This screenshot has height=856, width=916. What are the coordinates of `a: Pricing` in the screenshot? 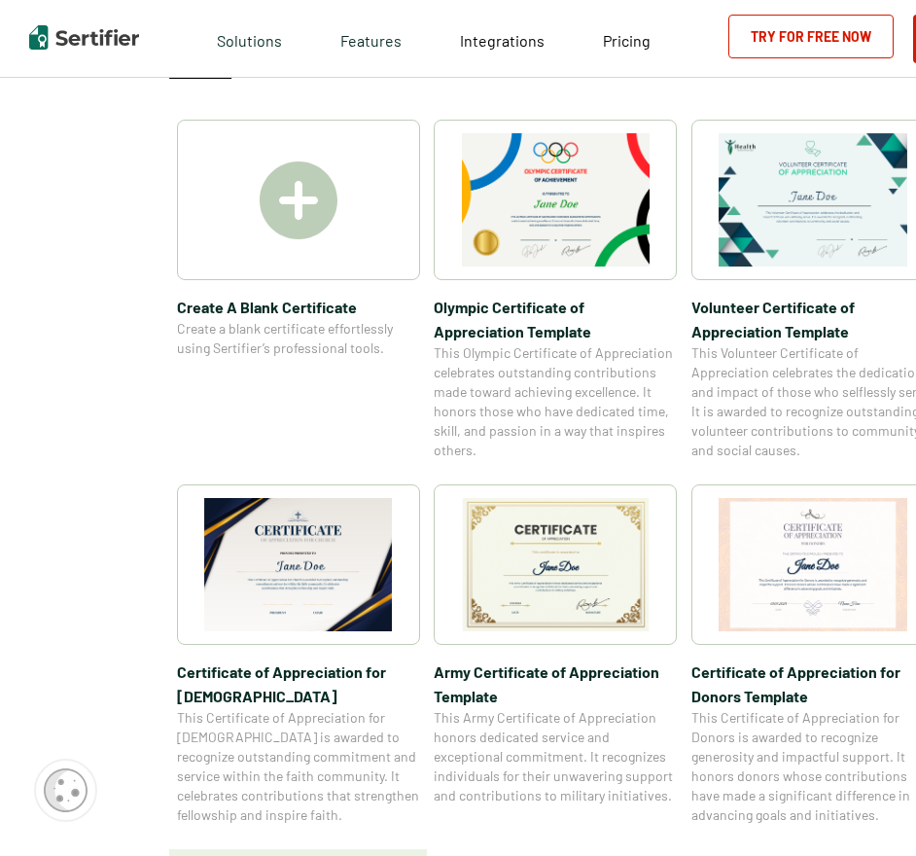 It's located at (626, 38).